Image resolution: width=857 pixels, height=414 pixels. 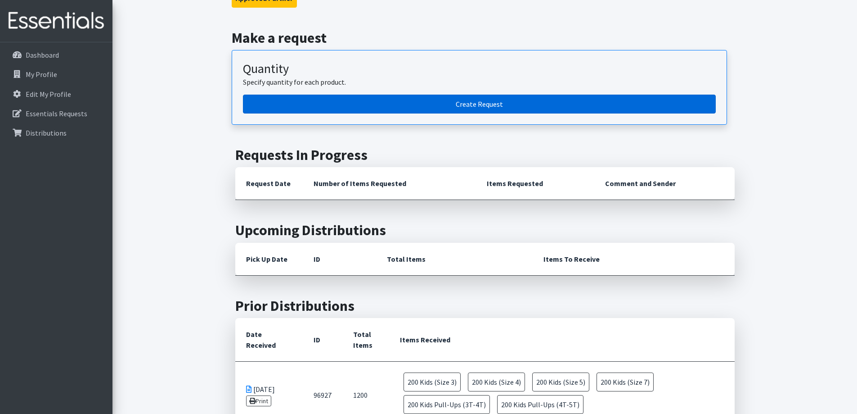 What do you see at coordinates (634, 259) in the screenshot?
I see `th: Items To Receive` at bounding box center [634, 259].